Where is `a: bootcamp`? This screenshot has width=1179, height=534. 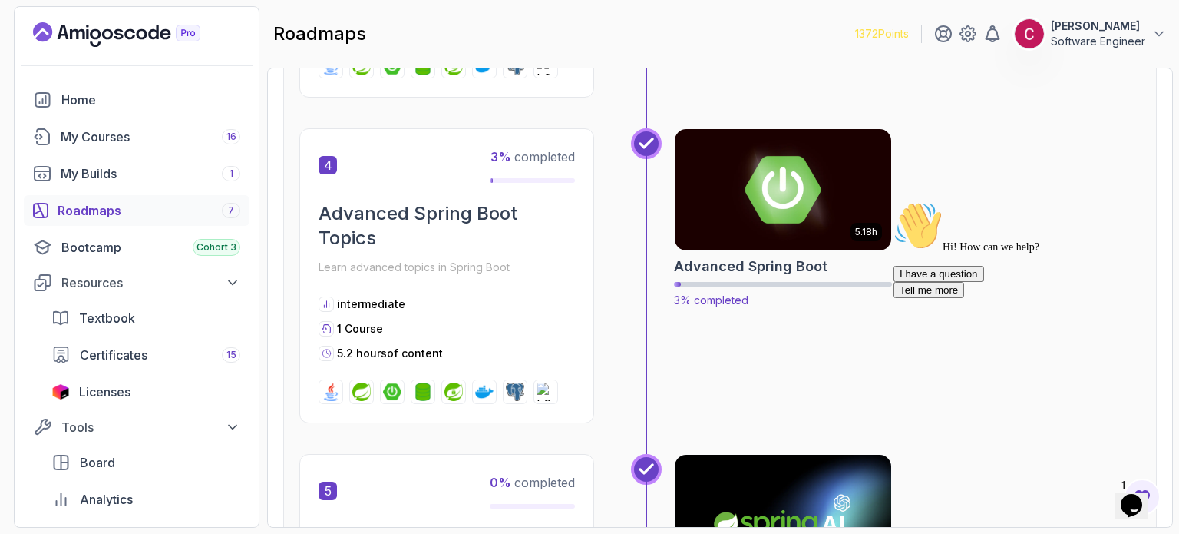 a: bootcamp is located at coordinates (137, 247).